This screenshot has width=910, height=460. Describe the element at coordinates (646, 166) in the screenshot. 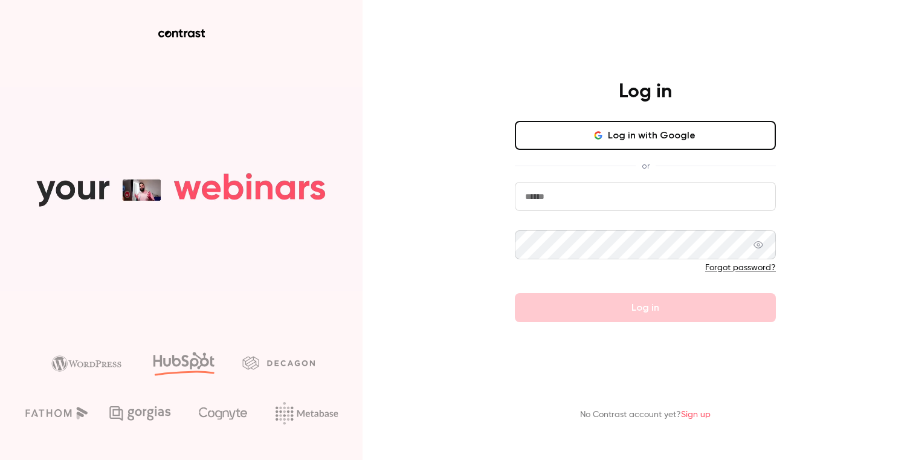

I see `span: or` at that location.